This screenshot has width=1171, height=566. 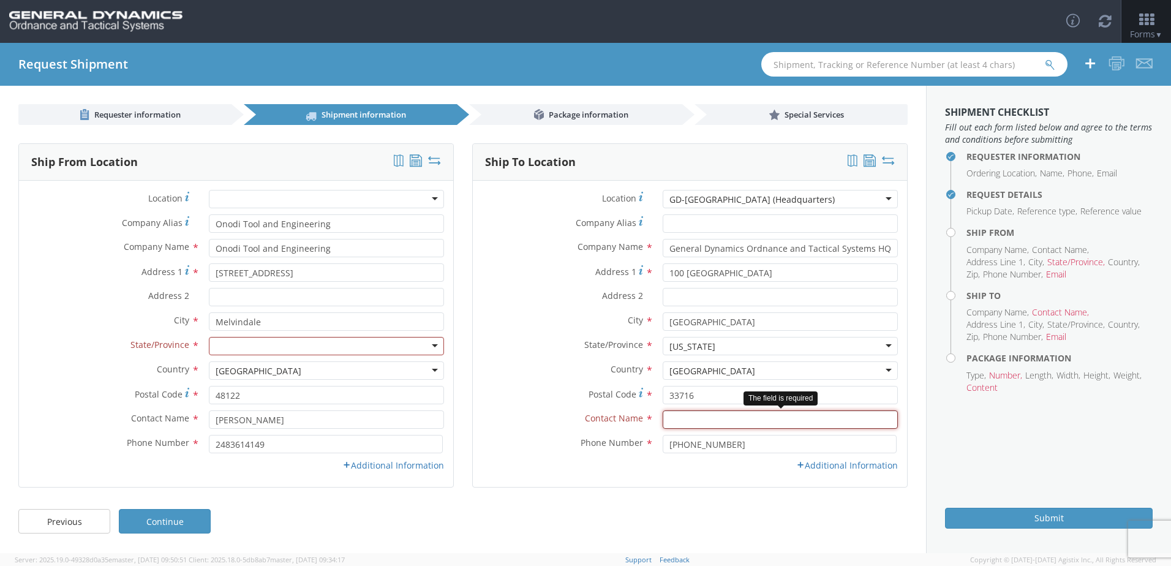 What do you see at coordinates (1146, 34) in the screenshot?
I see `span: Forms` at bounding box center [1146, 34].